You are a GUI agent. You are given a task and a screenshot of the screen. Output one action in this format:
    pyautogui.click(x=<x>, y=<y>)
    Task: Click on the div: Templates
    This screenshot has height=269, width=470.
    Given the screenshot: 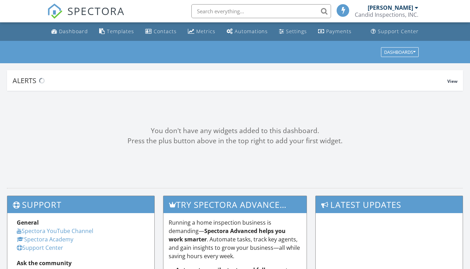 What is the action you would take?
    pyautogui.click(x=120, y=31)
    